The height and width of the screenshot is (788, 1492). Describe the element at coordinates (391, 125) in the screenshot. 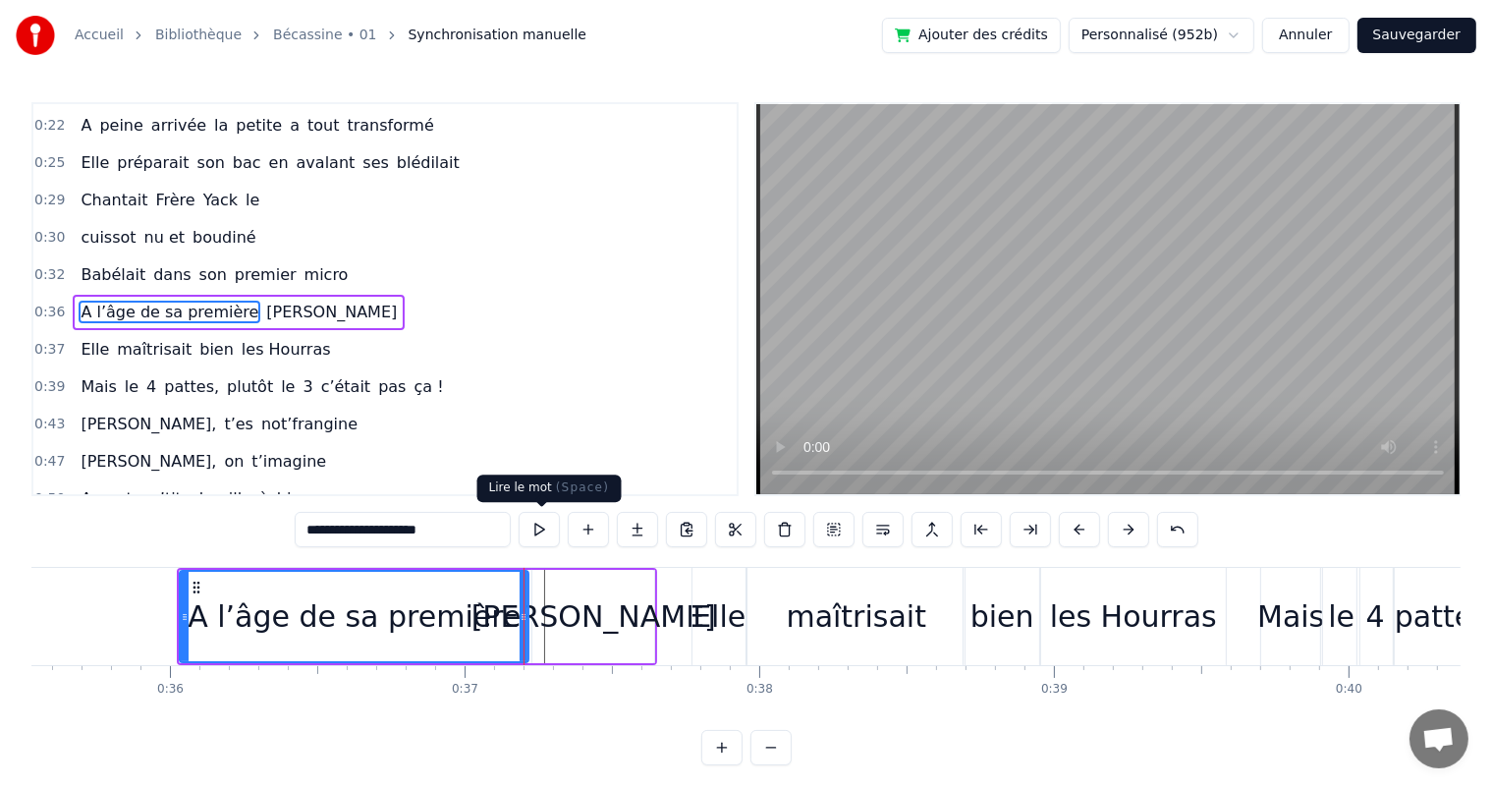

I see `span: transformé` at that location.